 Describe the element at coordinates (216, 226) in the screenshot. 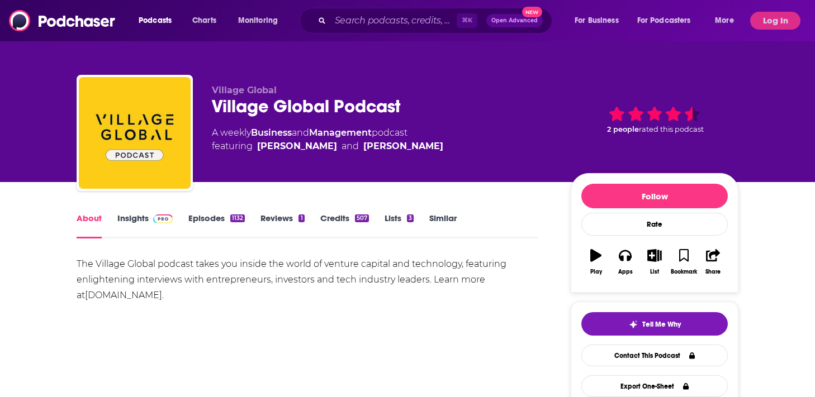

I see `a: Episodes1132` at that location.